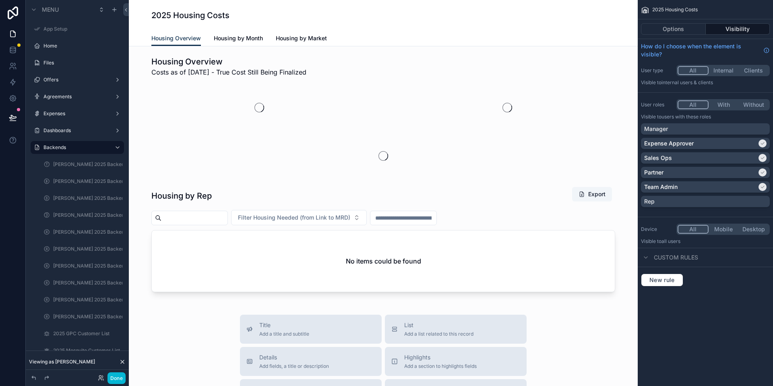  I want to click on button: Clients, so click(753, 70).